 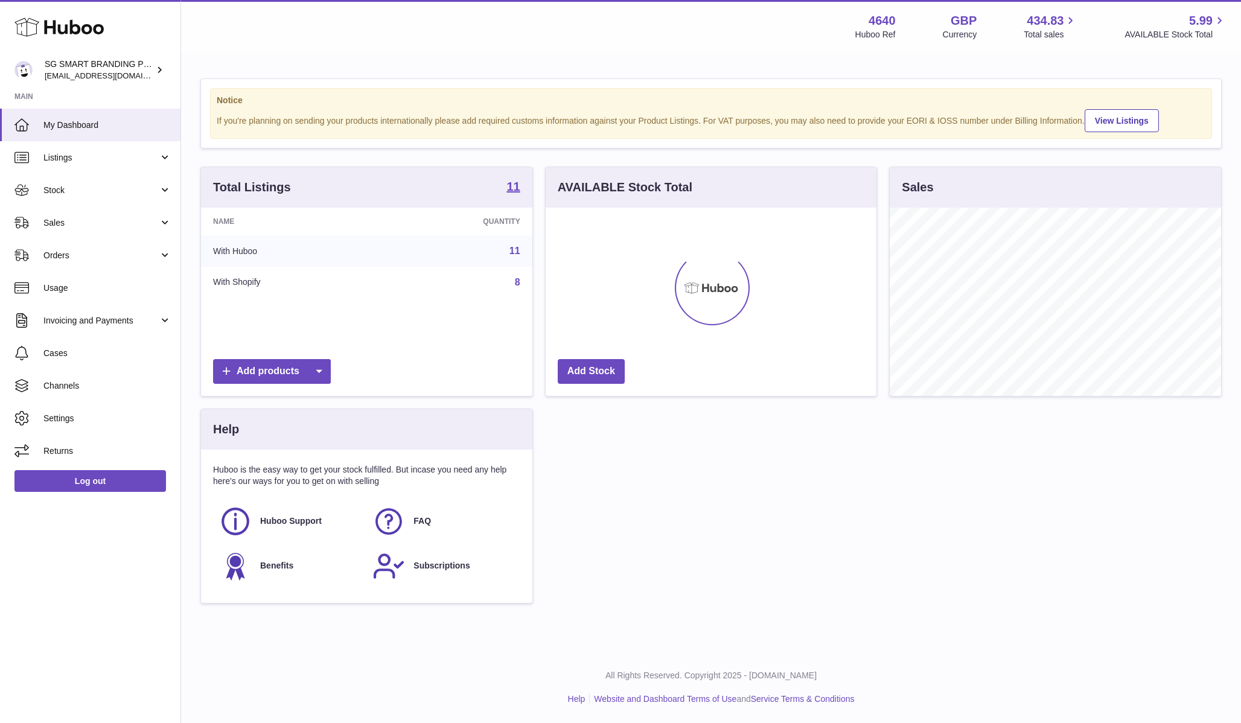 What do you see at coordinates (1051, 34) in the screenshot?
I see `span: Total sales` at bounding box center [1051, 34].